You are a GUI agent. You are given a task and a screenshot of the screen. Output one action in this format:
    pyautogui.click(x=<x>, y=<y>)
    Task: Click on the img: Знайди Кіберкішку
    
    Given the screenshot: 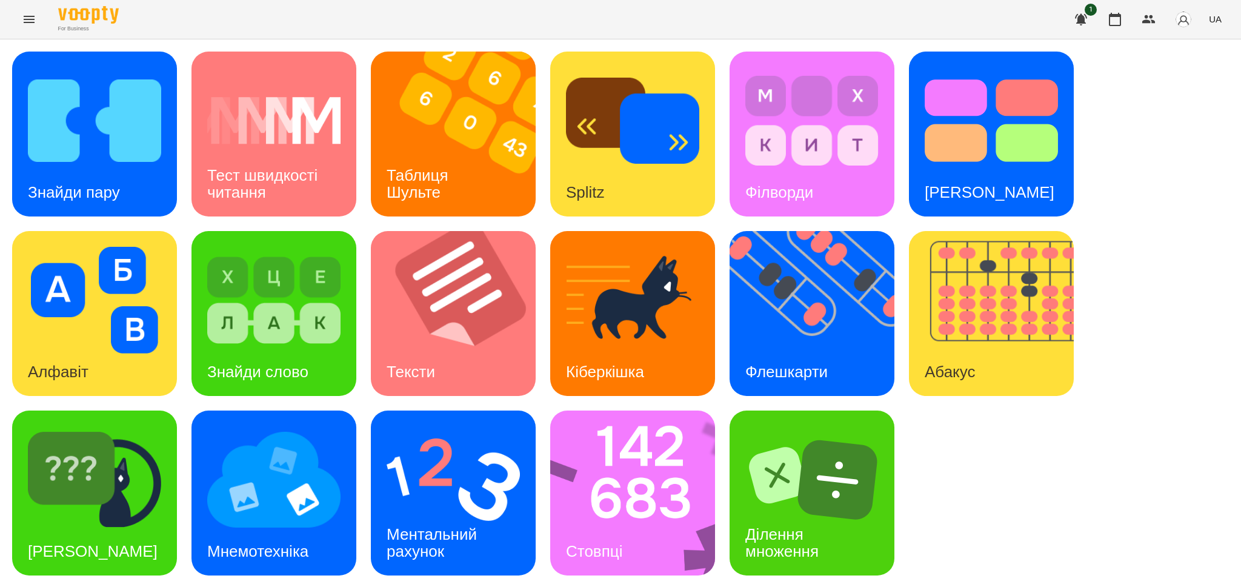 What is the action you would take?
    pyautogui.click(x=95, y=479)
    